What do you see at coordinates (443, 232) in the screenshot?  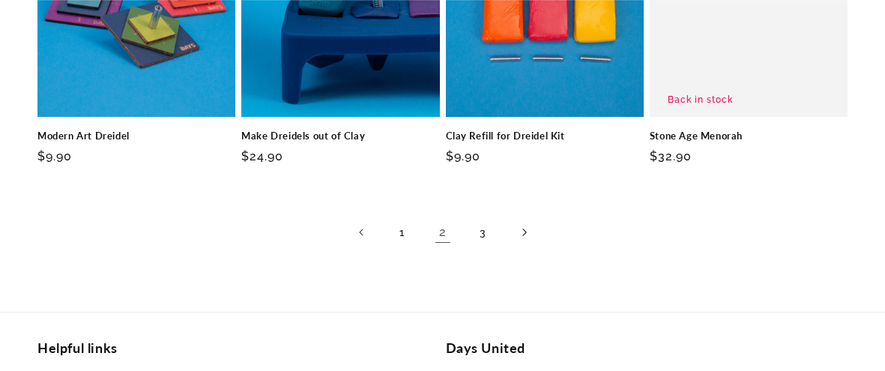 I see `a: Page 2` at bounding box center [443, 232].